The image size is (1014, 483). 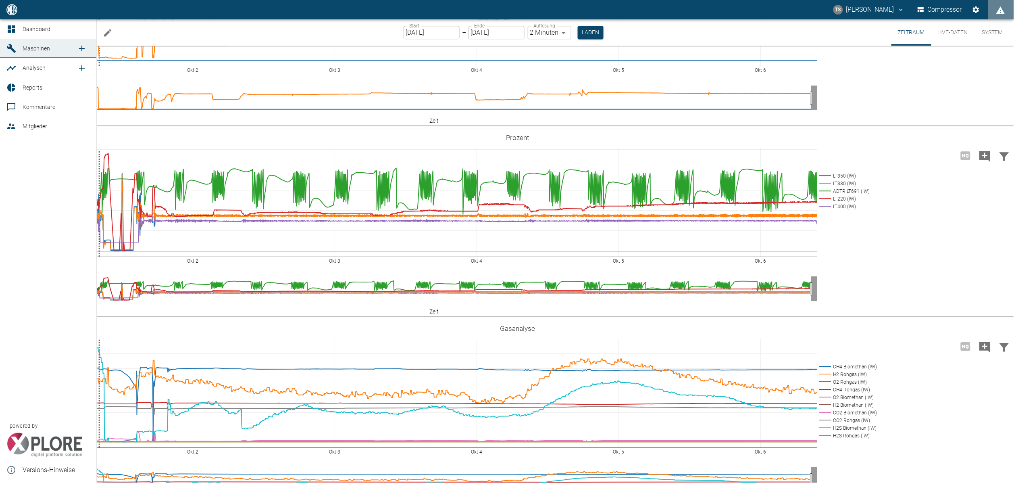 What do you see at coordinates (940, 10) in the screenshot?
I see `button: Compressor` at bounding box center [940, 10].